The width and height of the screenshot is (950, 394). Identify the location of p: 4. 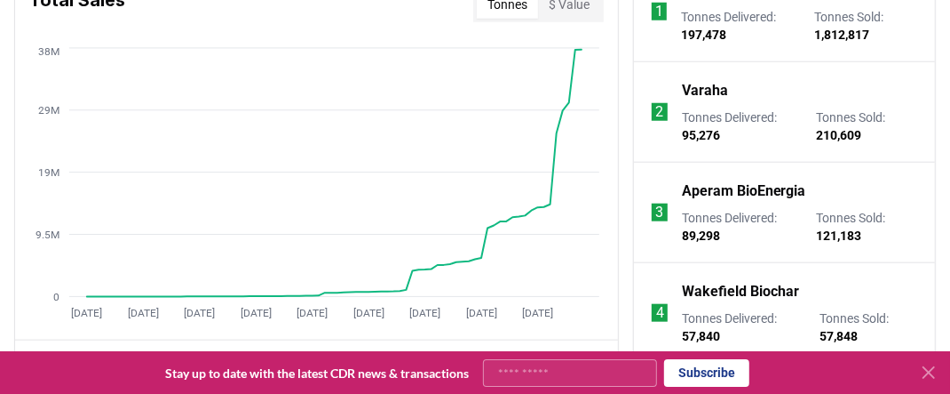
(660, 313).